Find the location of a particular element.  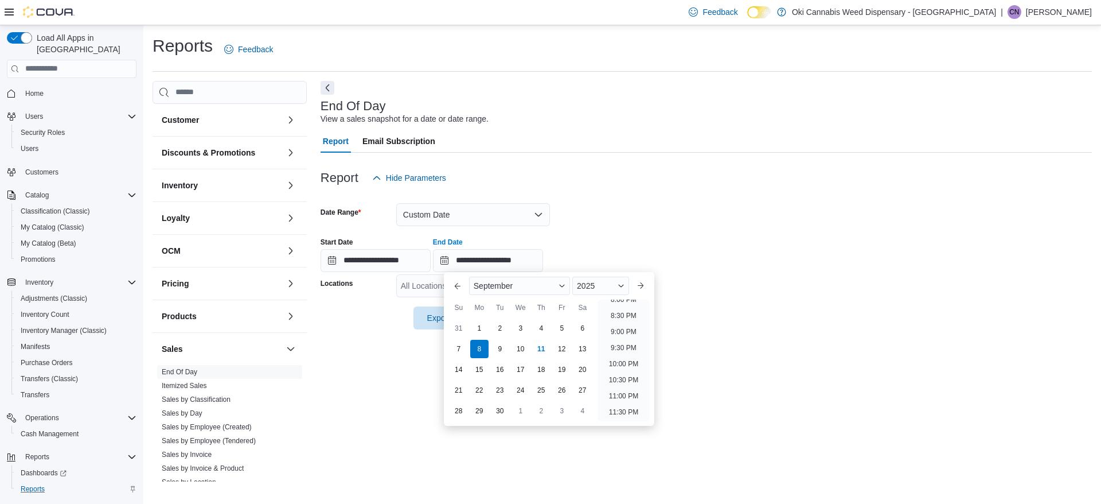

button: Inventory Count is located at coordinates (76, 314).